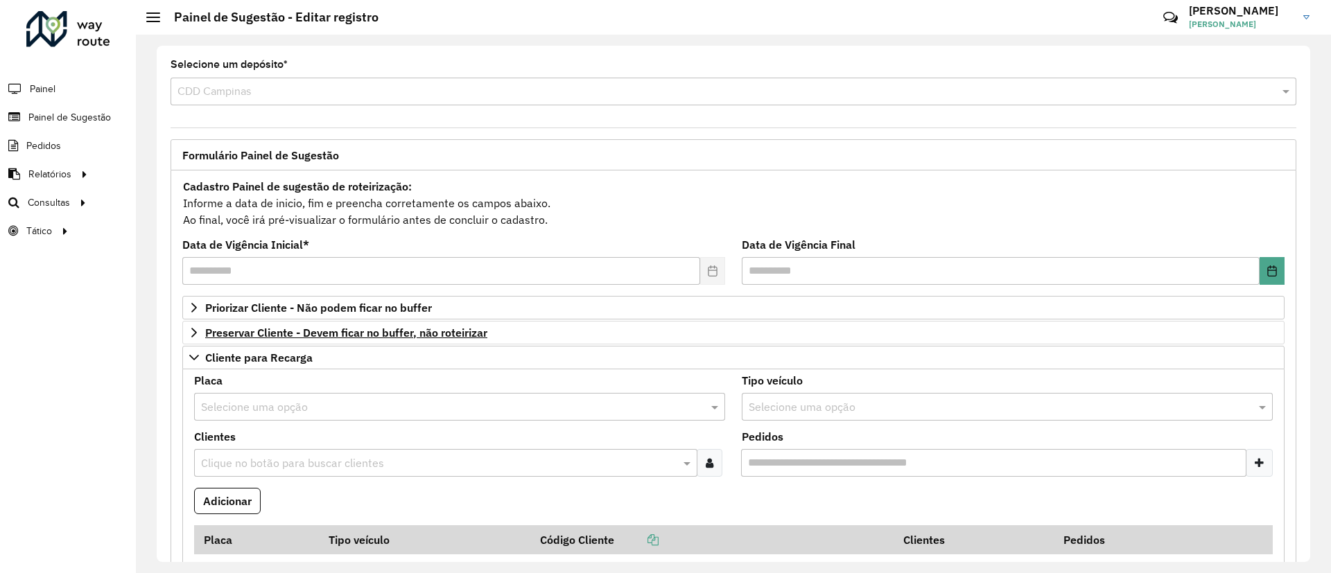 Image resolution: width=1331 pixels, height=573 pixels. I want to click on th: Placa, so click(257, 540).